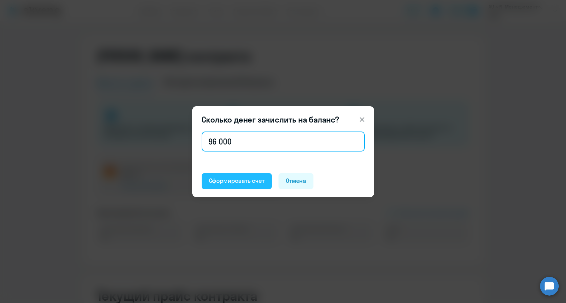  Describe the element at coordinates (296, 181) in the screenshot. I see `div: Отмена` at that location.